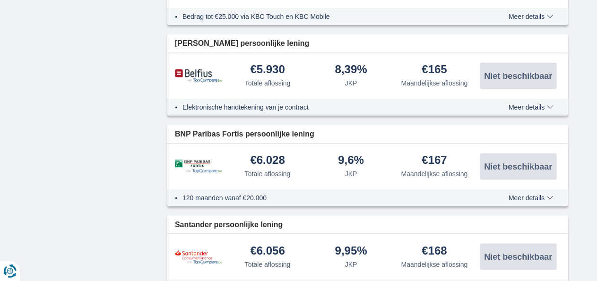  Describe the element at coordinates (328, 198) in the screenshot. I see `li: 120 maanden vanaf €20.000` at that location.